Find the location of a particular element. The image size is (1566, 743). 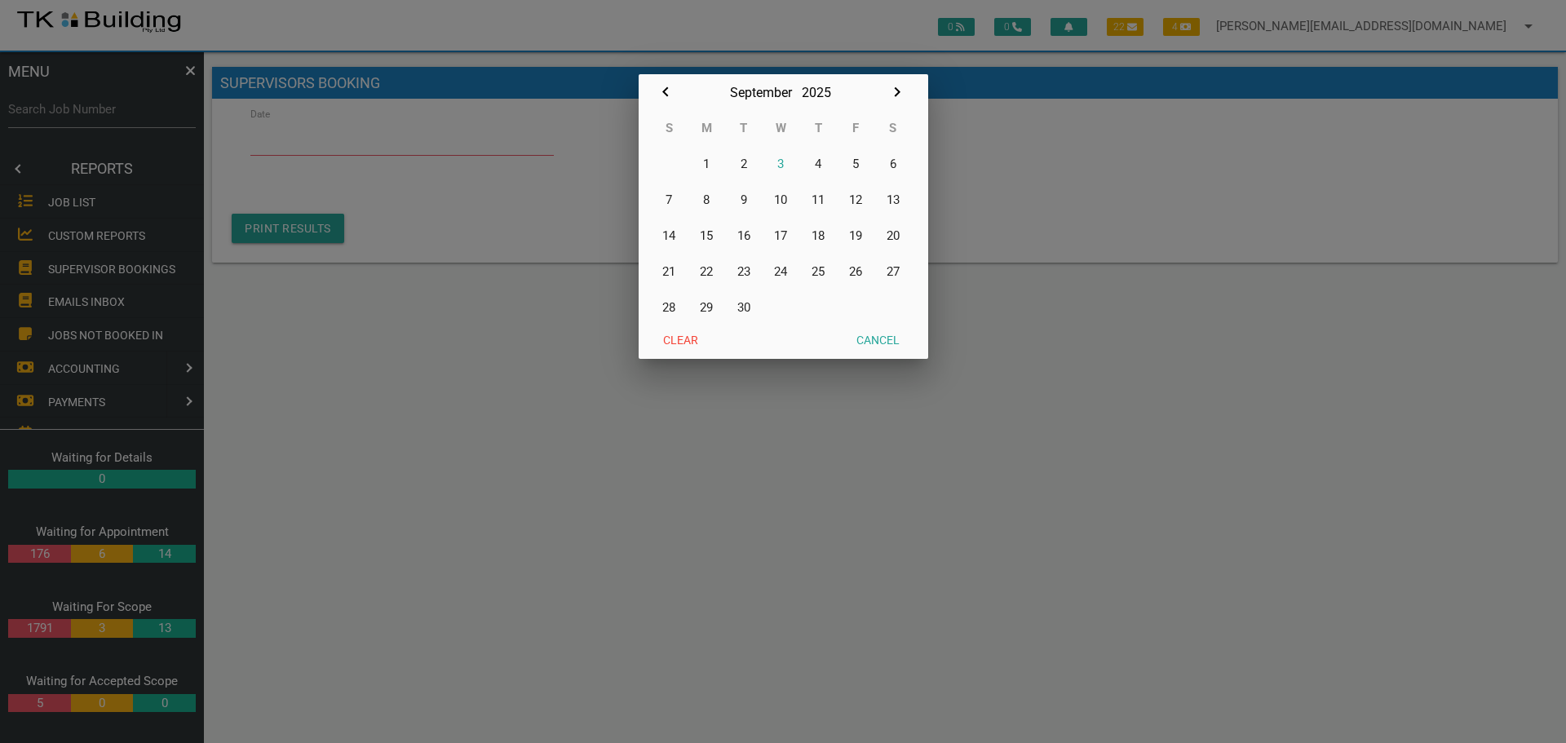

button: 13 is located at coordinates (893, 200).